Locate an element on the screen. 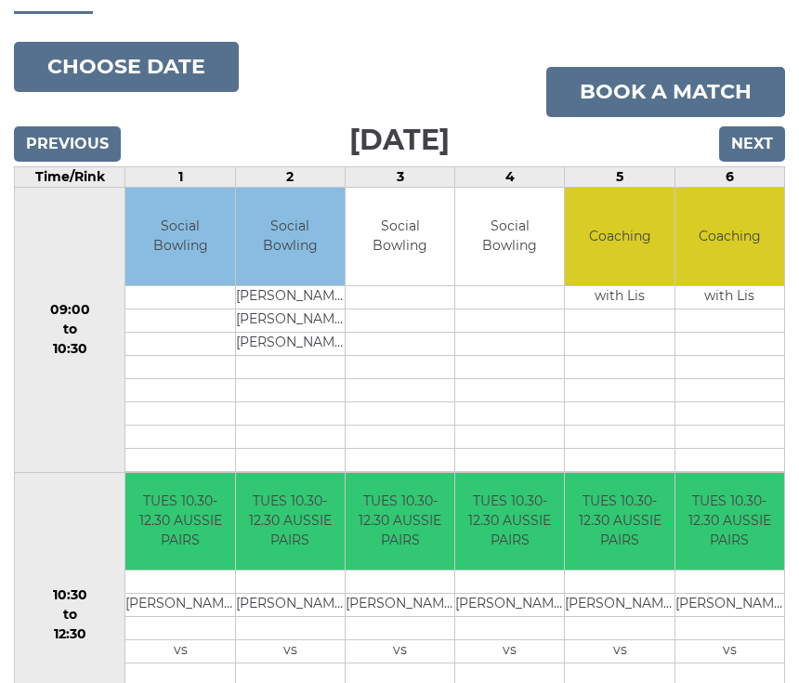 The image size is (799, 683). td: 4 is located at coordinates (510, 177).